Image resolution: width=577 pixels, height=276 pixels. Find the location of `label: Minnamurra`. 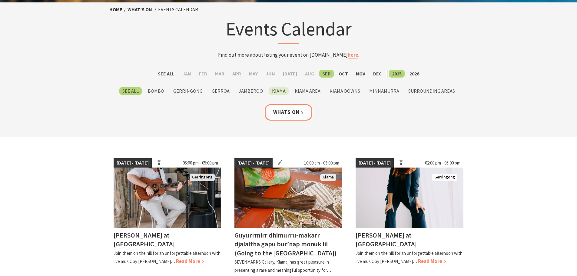

label: Minnamurra is located at coordinates (384, 91).